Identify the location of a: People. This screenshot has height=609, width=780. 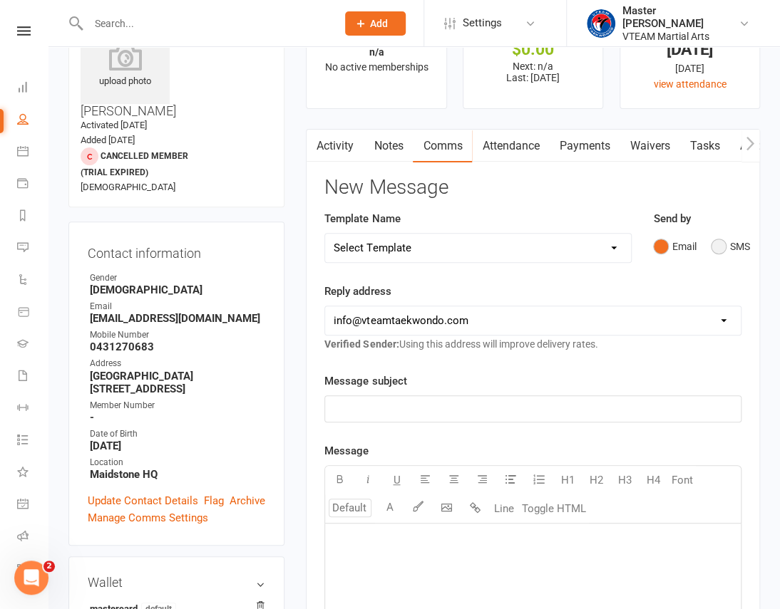
(33, 120).